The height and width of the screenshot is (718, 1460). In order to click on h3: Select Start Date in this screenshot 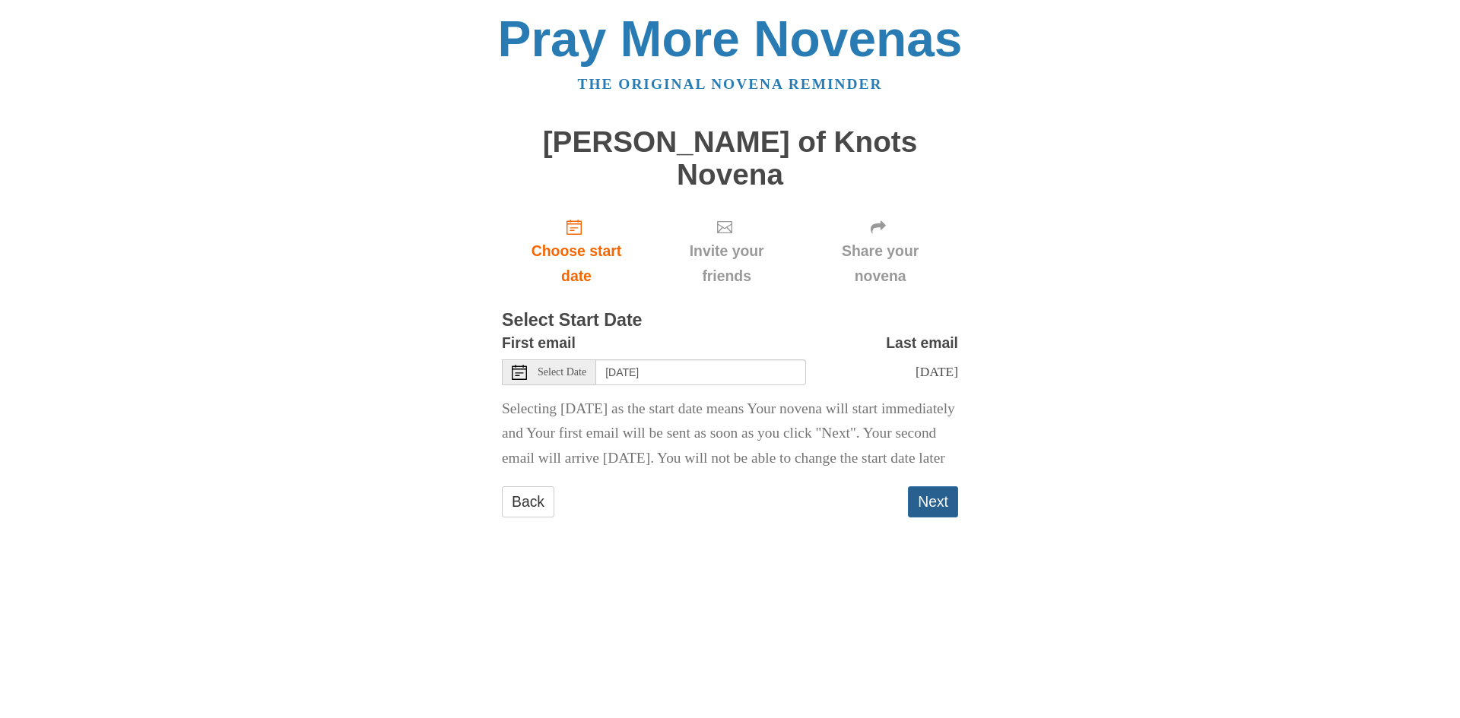, I will do `click(730, 321)`.